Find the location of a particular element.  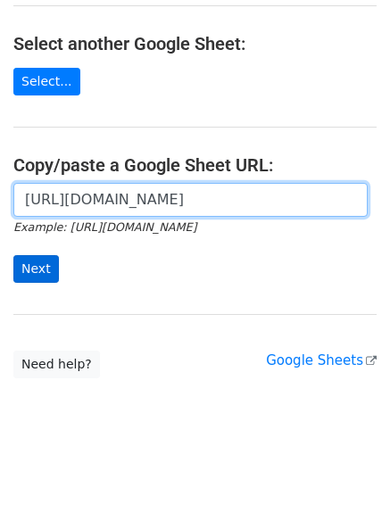

a: Select... is located at coordinates (46, 81).